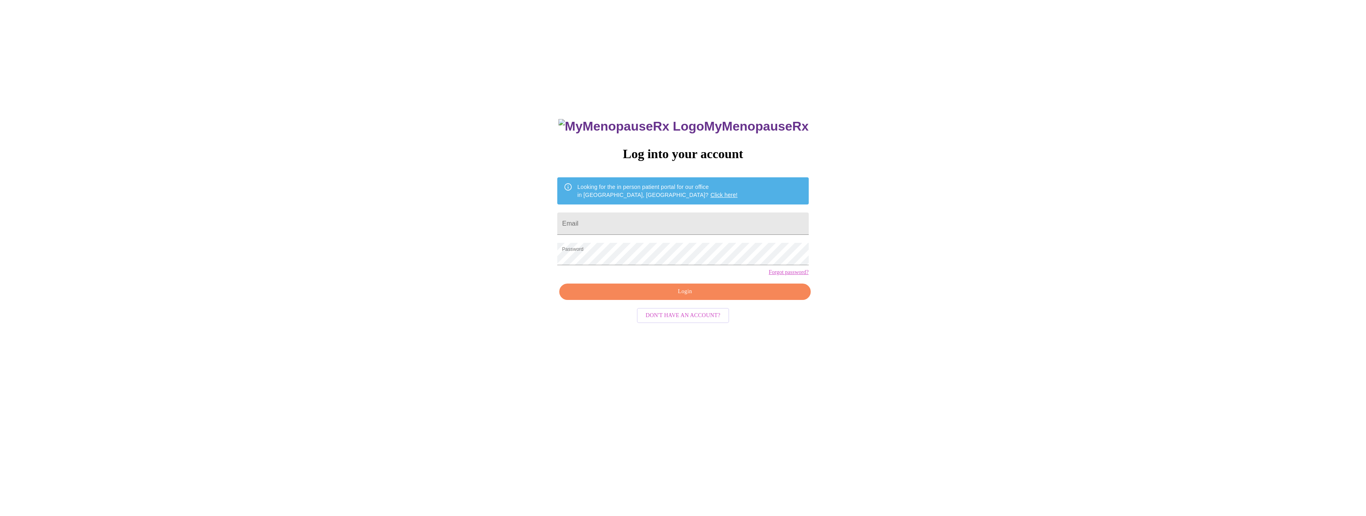 Image resolution: width=1366 pixels, height=516 pixels. Describe the element at coordinates (683, 154) in the screenshot. I see `h3: Log into your account` at that location.